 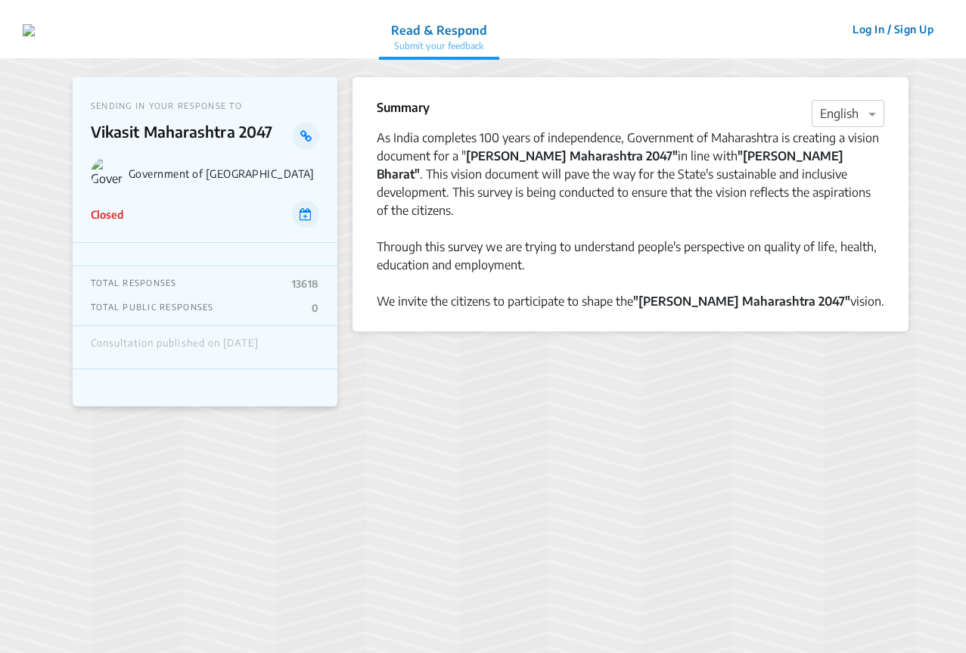 What do you see at coordinates (134, 284) in the screenshot?
I see `p: TOTAL RESPONSES` at bounding box center [134, 284].